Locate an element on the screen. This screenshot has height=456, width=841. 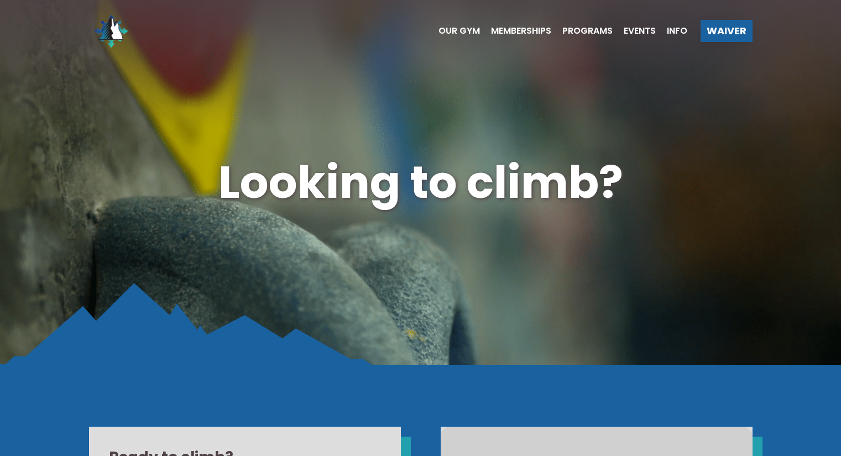
span: Waiver is located at coordinates (726, 31).